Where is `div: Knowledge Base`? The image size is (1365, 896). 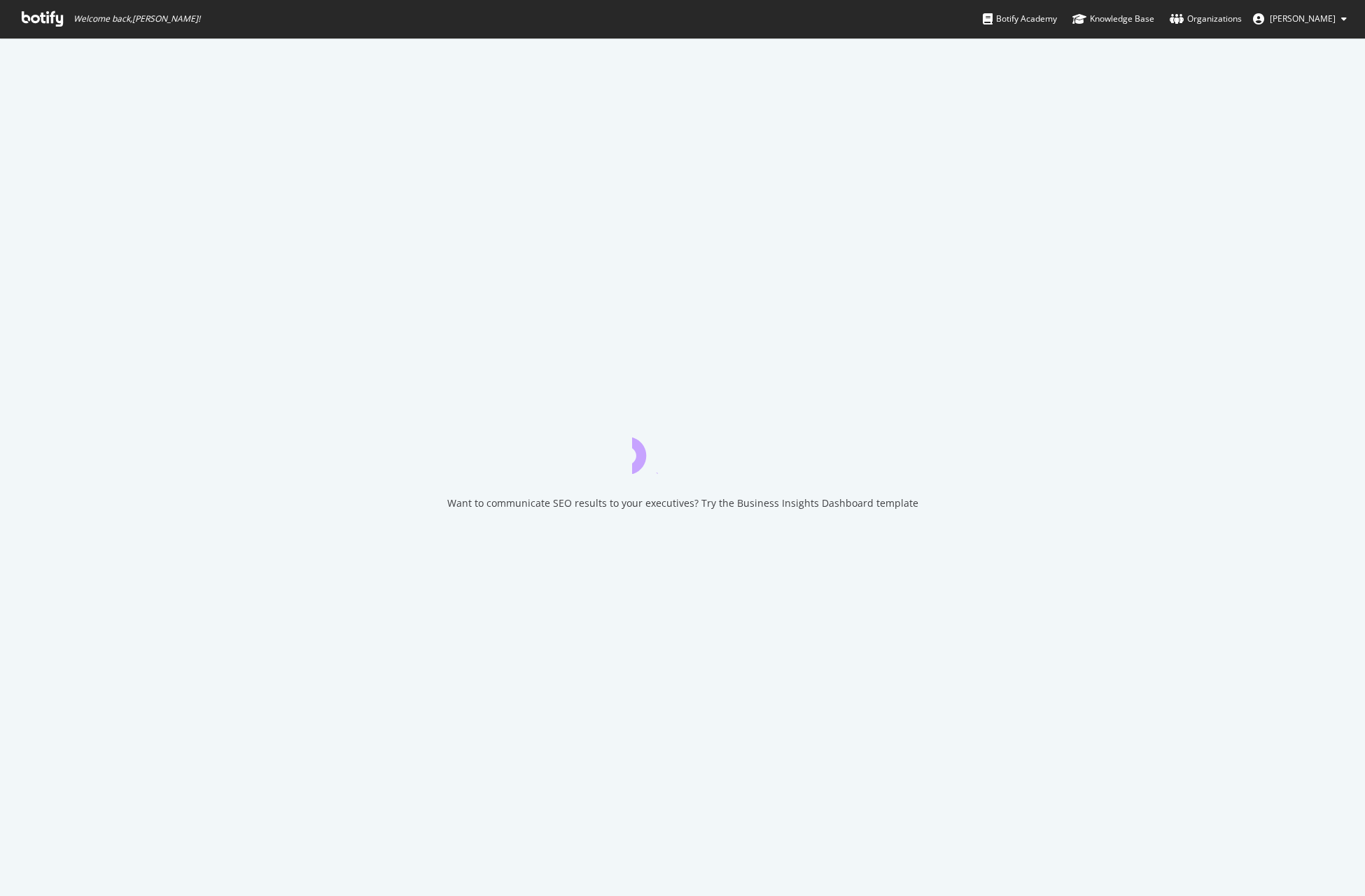
div: Knowledge Base is located at coordinates (1113, 19).